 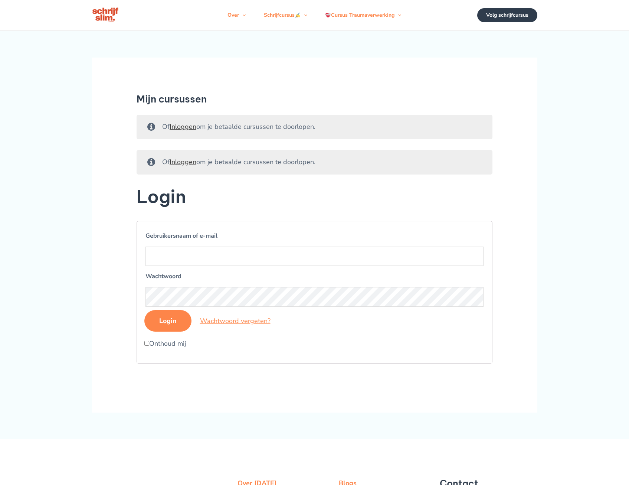 What do you see at coordinates (168, 321) in the screenshot?
I see `input: Login` at bounding box center [168, 321].